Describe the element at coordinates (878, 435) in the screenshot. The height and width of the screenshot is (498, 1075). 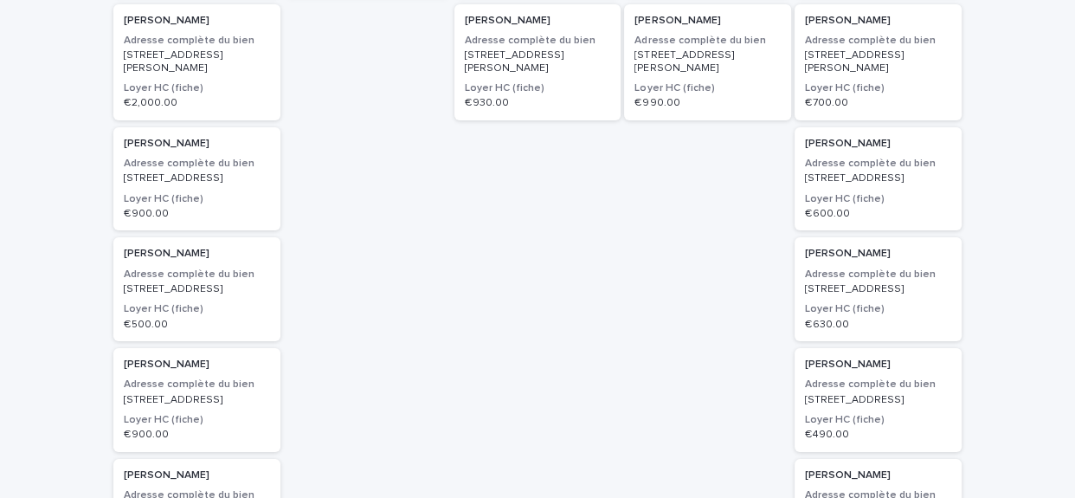
I see `p: € 490.00` at that location.